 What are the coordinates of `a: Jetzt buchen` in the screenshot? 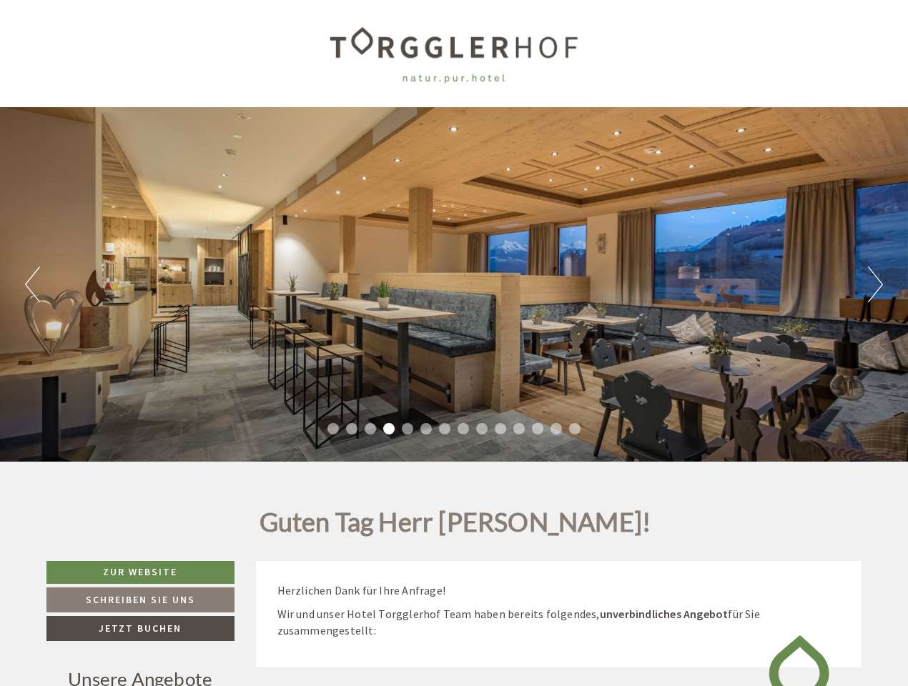 It's located at (140, 628).